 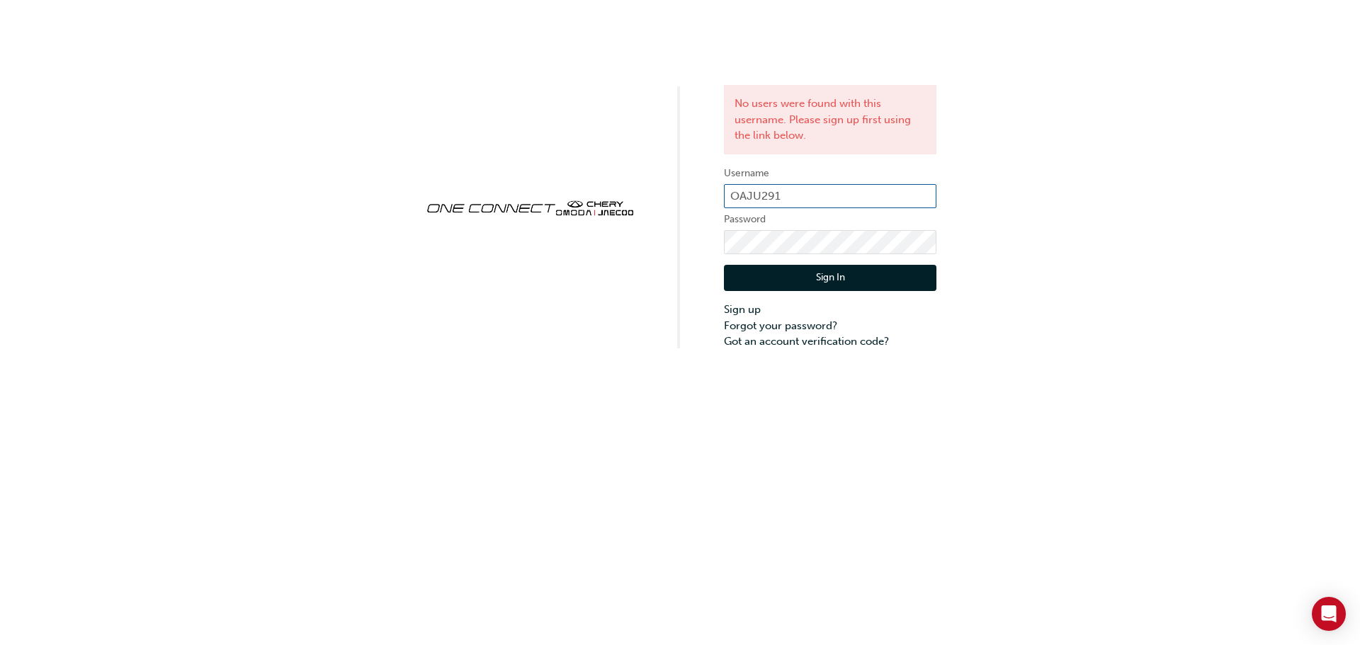 I want to click on img: oneconnect, so click(x=530, y=207).